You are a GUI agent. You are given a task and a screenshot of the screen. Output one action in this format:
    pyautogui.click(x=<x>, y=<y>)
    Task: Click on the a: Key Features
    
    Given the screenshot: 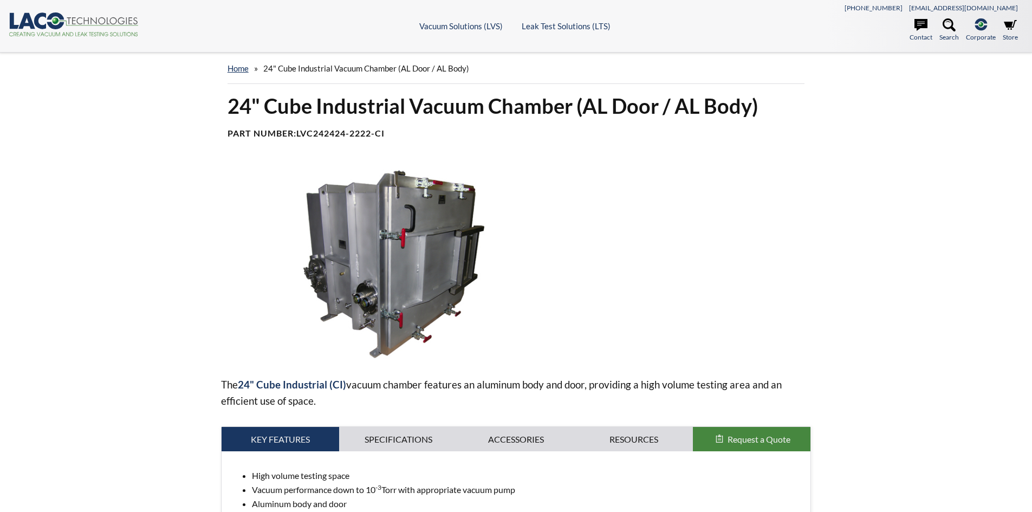 What is the action you would take?
    pyautogui.click(x=281, y=439)
    